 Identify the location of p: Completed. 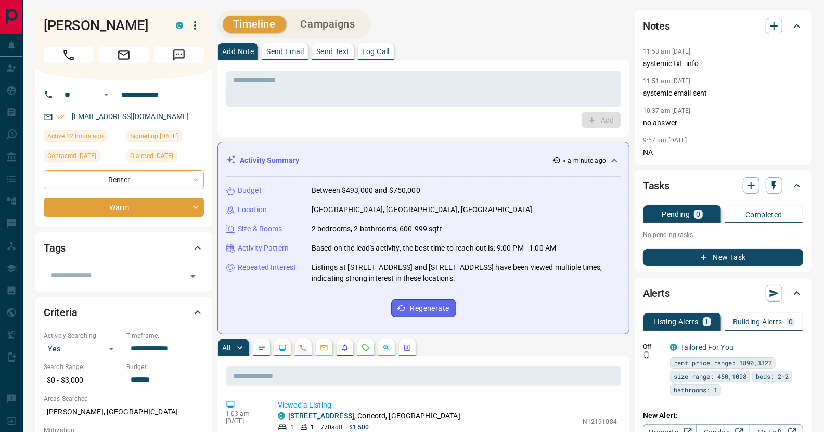
(764, 215).